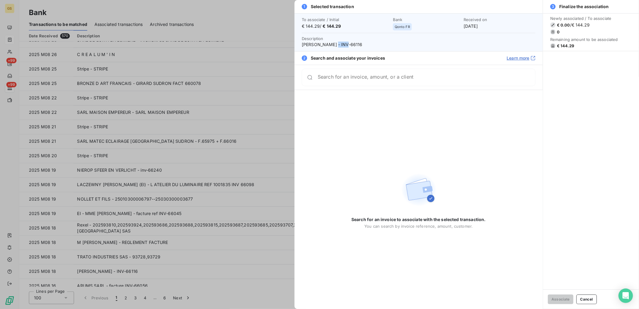 This screenshot has height=309, width=639. What do you see at coordinates (313, 39) in the screenshot?
I see `span: Description` at bounding box center [313, 39].